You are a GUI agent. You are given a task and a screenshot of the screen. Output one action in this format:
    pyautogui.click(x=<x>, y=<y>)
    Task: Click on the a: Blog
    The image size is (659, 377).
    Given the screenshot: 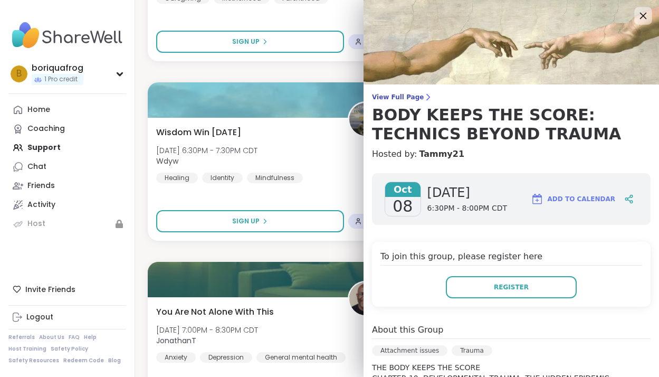 What is the action you would take?
    pyautogui.click(x=115, y=361)
    